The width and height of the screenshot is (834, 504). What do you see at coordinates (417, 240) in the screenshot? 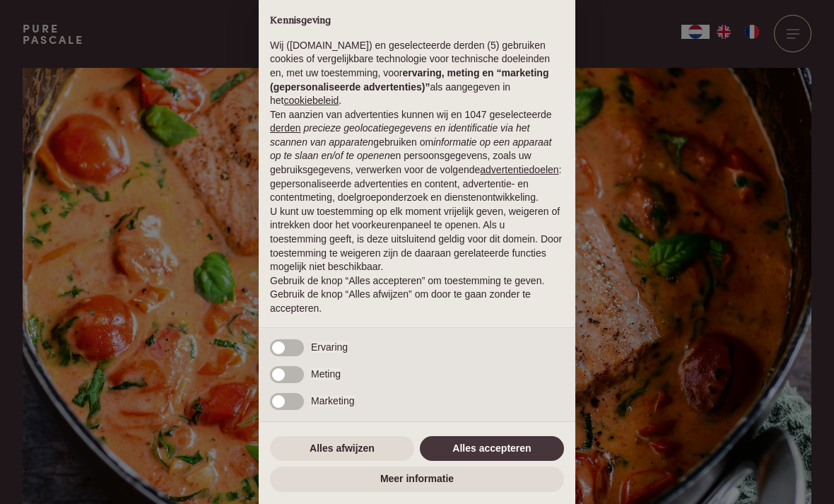
I see `p: U kunt uw toestemming op elk moment vrijelijk geven, weigeren of intrekken door het voorkeurenpan...` at bounding box center [417, 240].